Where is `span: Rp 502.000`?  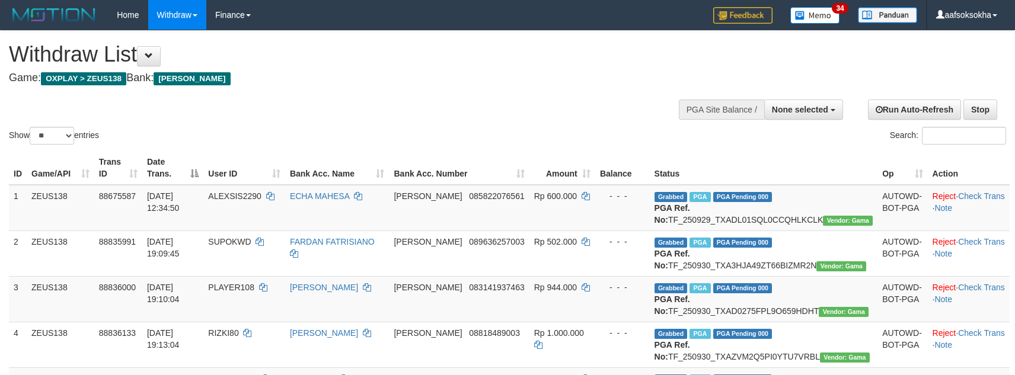 span: Rp 502.000 is located at coordinates (556, 242).